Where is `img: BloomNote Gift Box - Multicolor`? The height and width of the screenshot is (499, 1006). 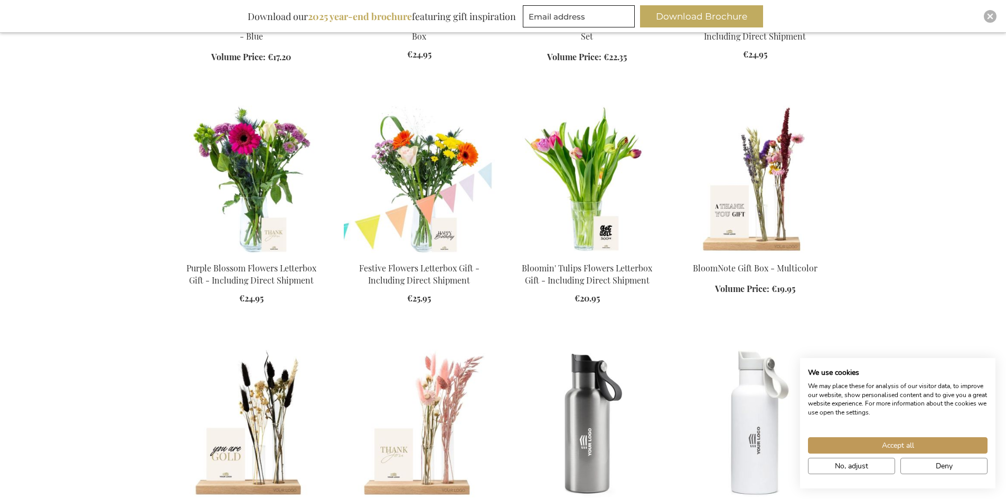
img: BloomNote Gift Box - Multicolor is located at coordinates (755, 180).